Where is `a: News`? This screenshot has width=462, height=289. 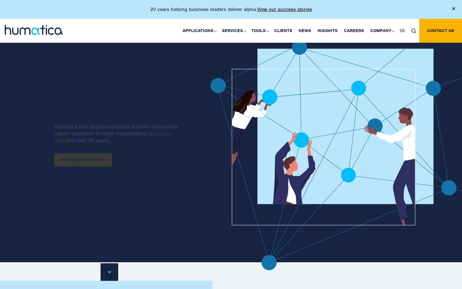
a: News is located at coordinates (305, 31).